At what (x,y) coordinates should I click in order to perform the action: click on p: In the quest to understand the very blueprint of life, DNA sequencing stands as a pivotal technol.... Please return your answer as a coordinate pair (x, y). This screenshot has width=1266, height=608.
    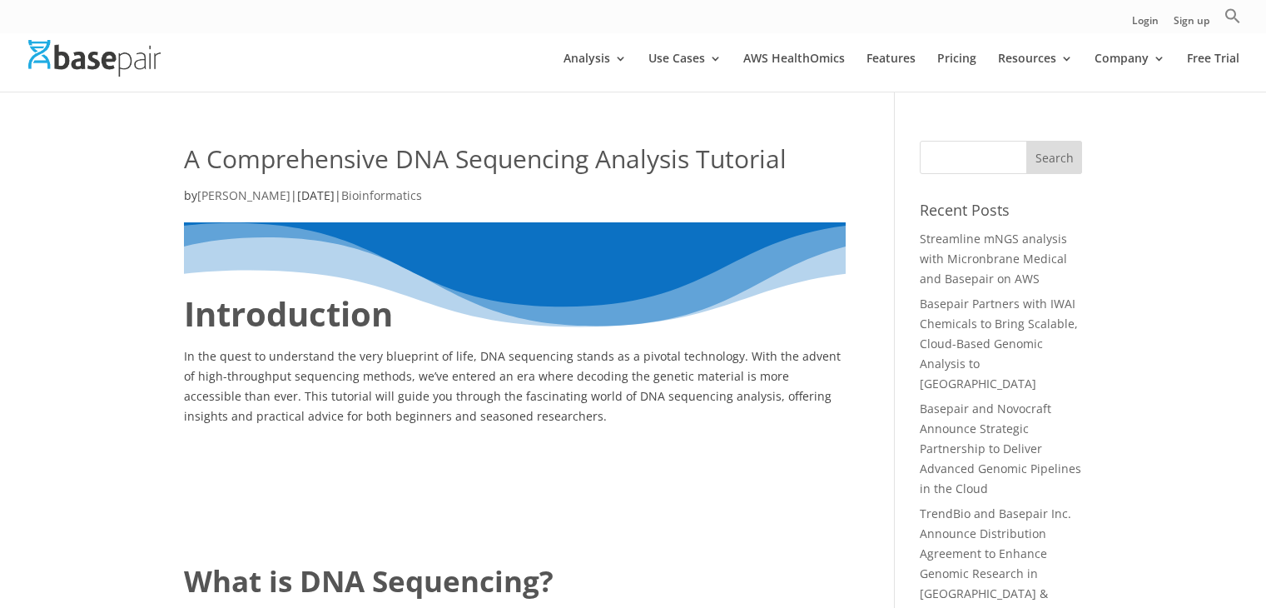
    Looking at the image, I should click on (514, 385).